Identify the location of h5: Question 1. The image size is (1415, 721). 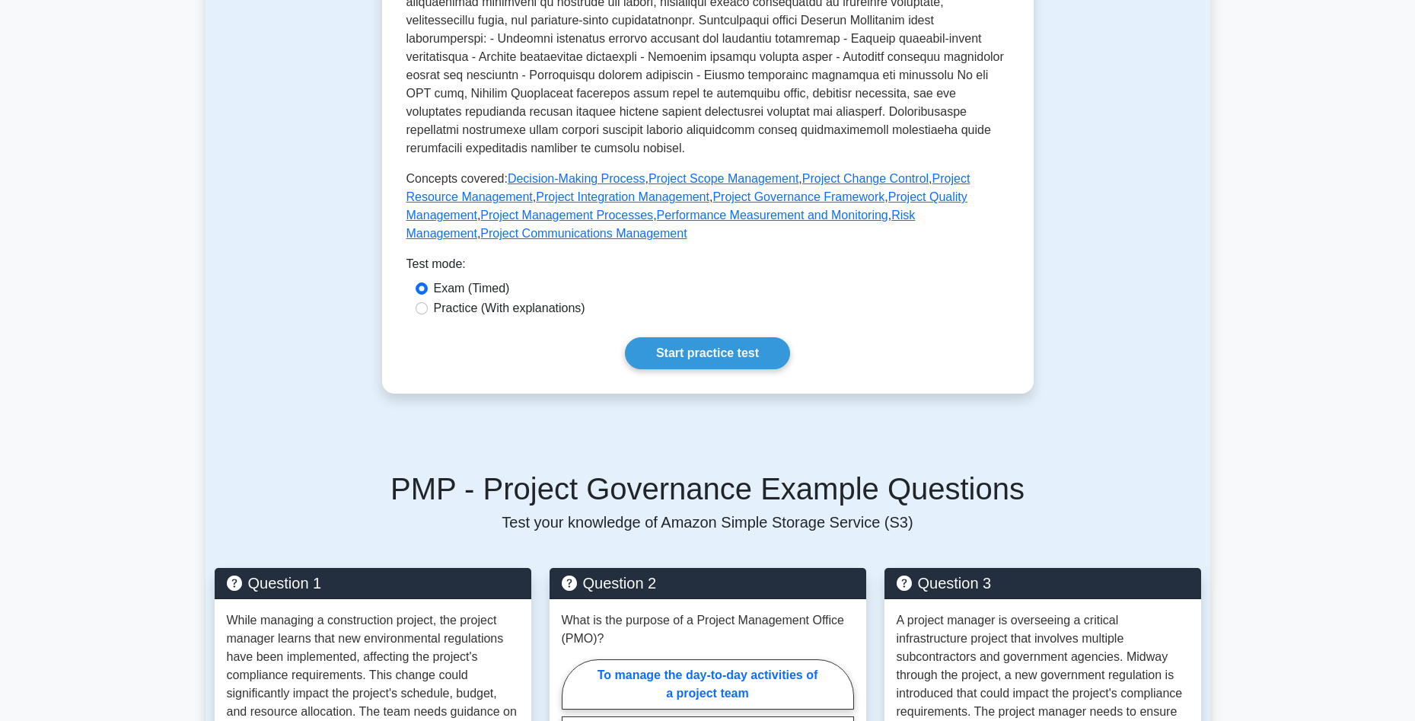
(373, 583).